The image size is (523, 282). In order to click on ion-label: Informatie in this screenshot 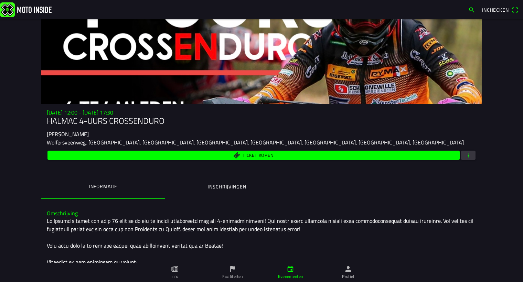, I will do `click(103, 187)`.